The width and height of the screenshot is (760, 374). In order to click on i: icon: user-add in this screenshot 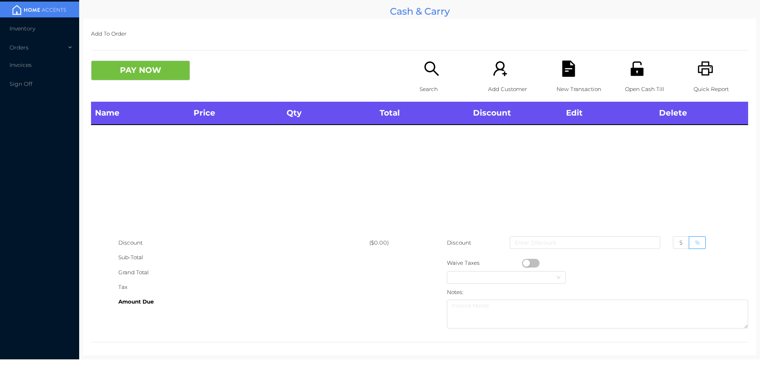, I will do `click(500, 68)`.